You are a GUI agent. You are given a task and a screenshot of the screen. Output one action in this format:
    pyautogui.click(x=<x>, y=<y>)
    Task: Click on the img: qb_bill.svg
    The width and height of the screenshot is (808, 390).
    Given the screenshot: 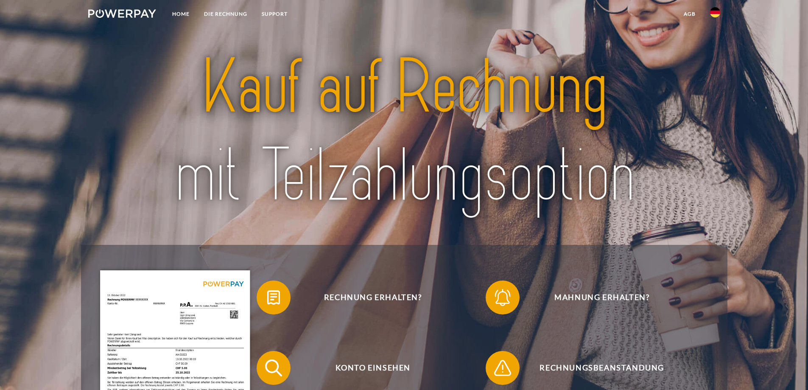 What is the action you would take?
    pyautogui.click(x=274, y=297)
    